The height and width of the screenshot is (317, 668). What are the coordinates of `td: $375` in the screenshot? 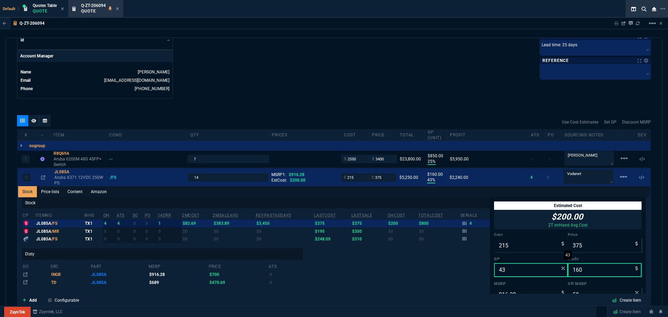 It's located at (369, 223).